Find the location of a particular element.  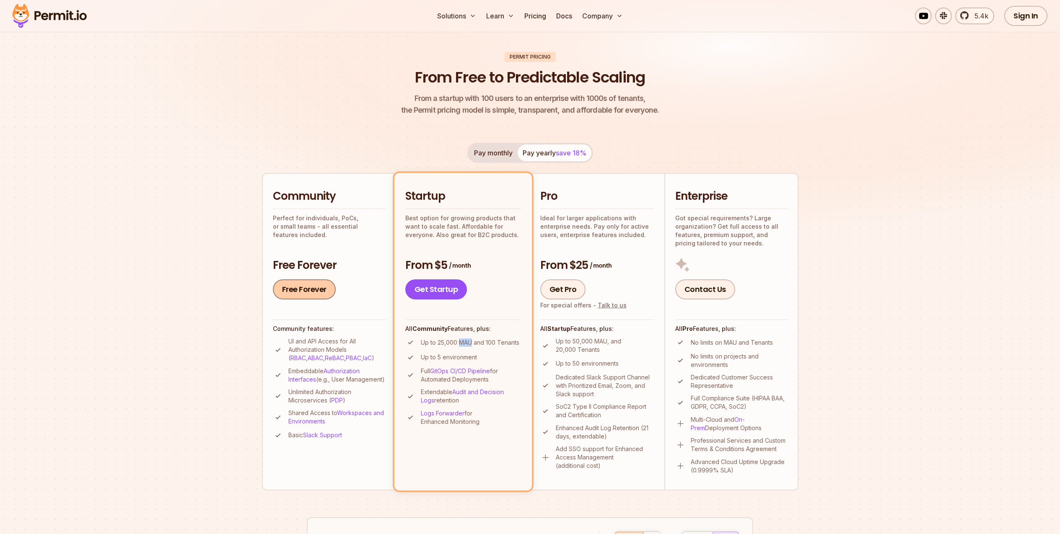

a: Get Pro is located at coordinates (563, 290).